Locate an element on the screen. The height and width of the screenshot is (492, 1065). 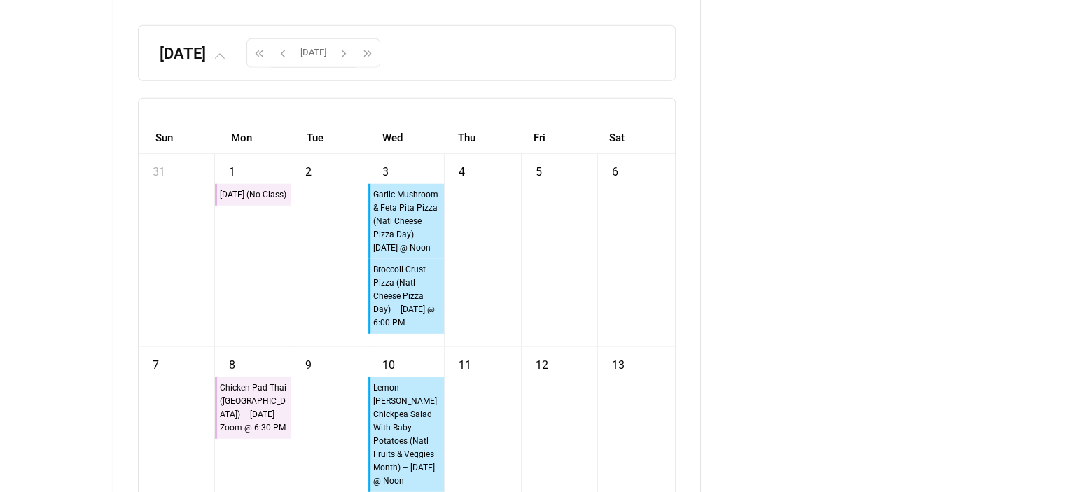
a: August 31, 2025 is located at coordinates (159, 169).